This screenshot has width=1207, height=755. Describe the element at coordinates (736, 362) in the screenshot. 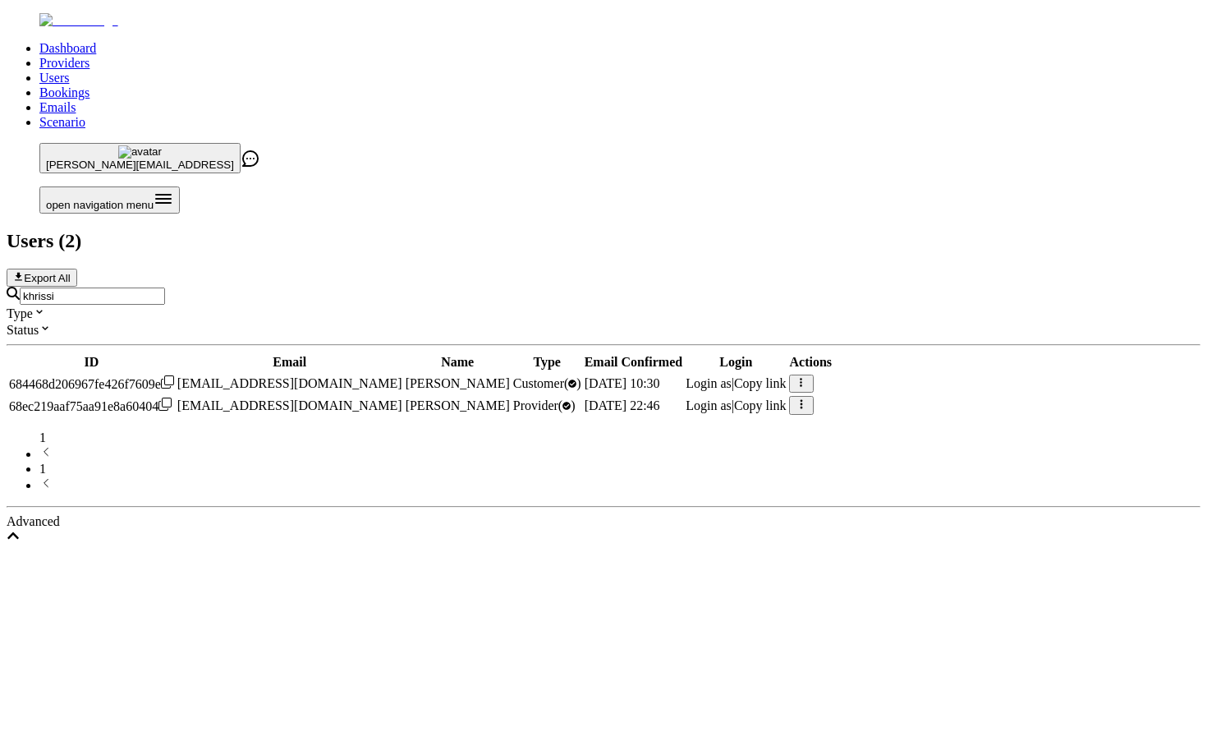

I see `th: Login` at that location.